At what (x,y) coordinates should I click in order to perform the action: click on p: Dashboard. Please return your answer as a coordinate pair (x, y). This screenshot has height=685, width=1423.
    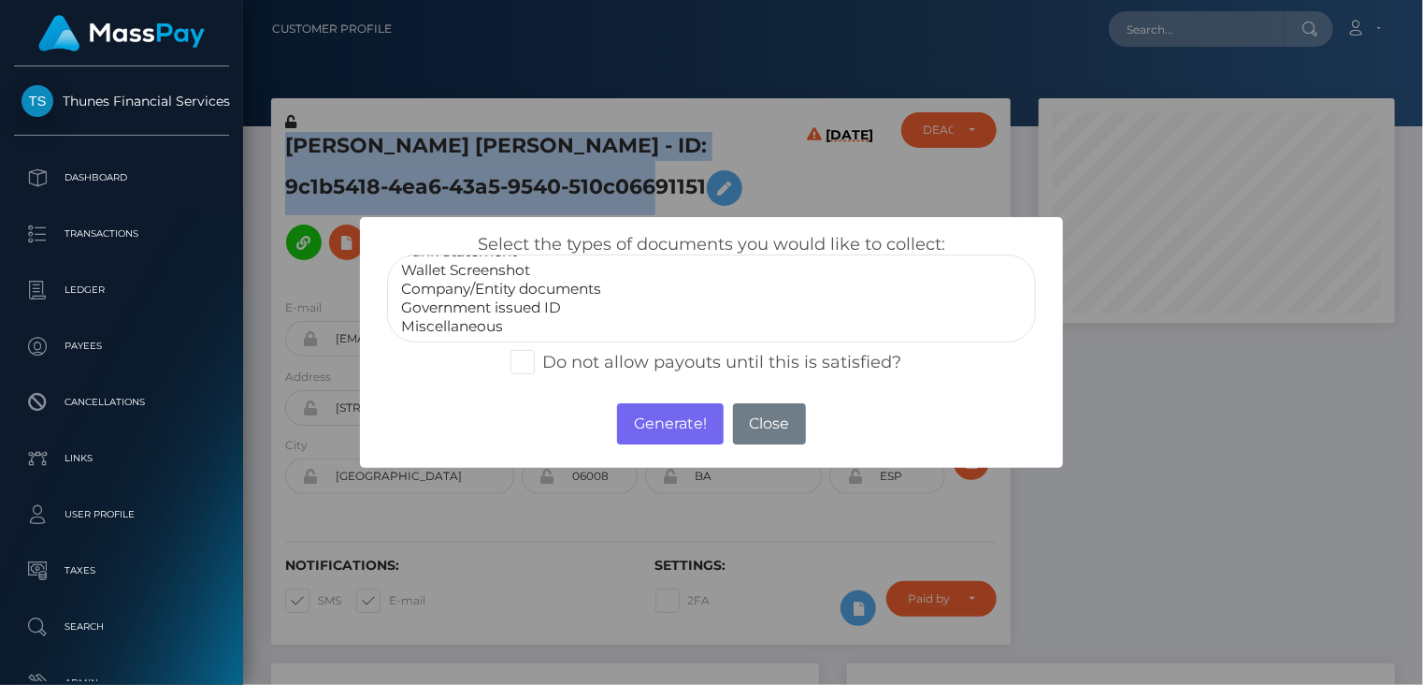
    Looking at the image, I should click on (122, 178).